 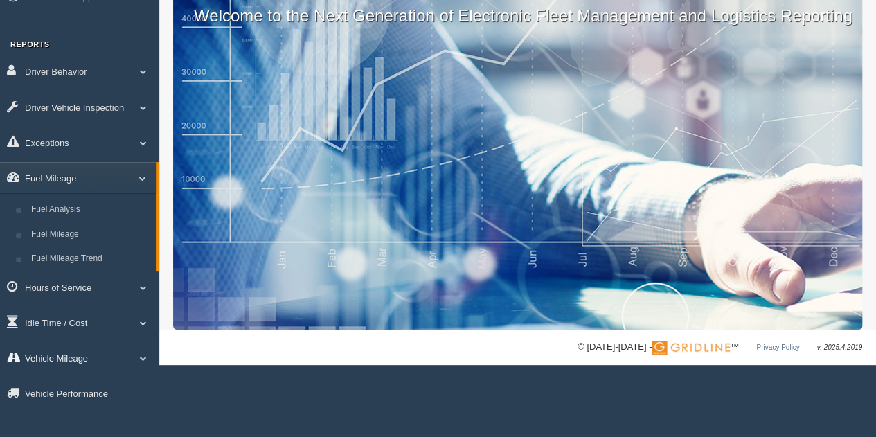 I want to click on a: Fuel Analysis, so click(x=90, y=210).